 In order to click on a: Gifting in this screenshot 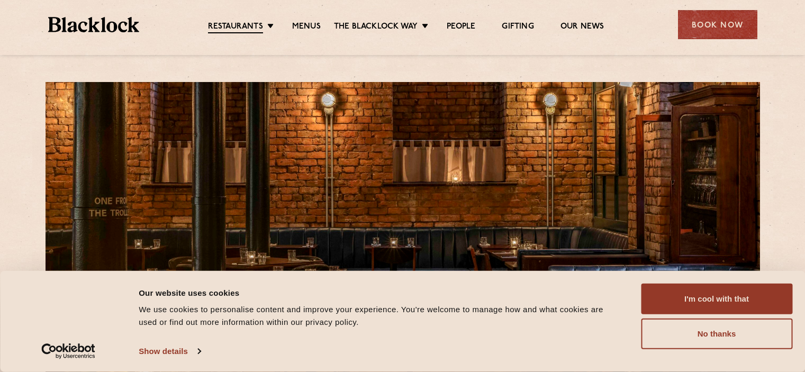, I will do `click(518, 27)`.